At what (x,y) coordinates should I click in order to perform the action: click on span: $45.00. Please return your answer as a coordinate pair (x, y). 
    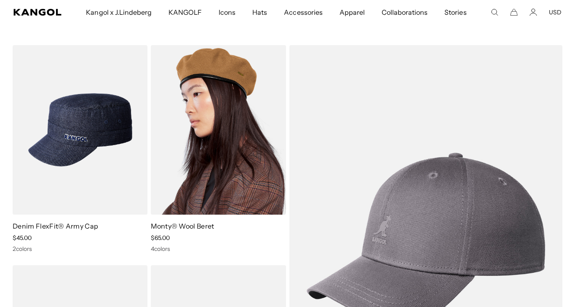
    Looking at the image, I should click on (22, 237).